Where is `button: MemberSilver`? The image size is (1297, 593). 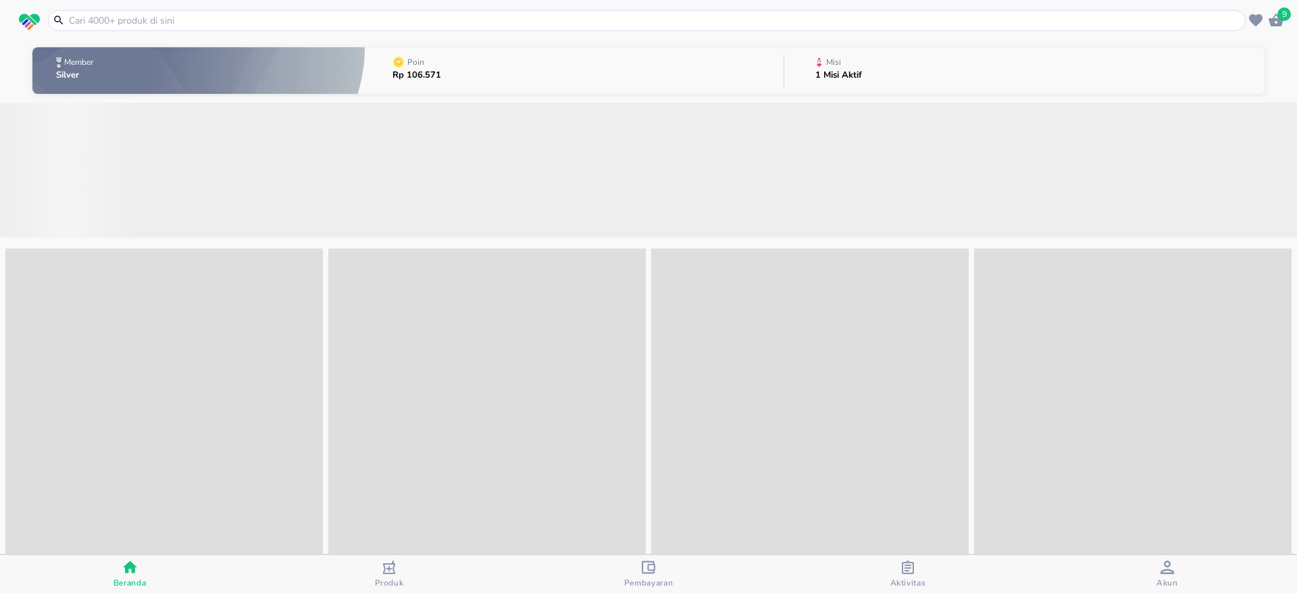 button: MemberSilver is located at coordinates (199, 70).